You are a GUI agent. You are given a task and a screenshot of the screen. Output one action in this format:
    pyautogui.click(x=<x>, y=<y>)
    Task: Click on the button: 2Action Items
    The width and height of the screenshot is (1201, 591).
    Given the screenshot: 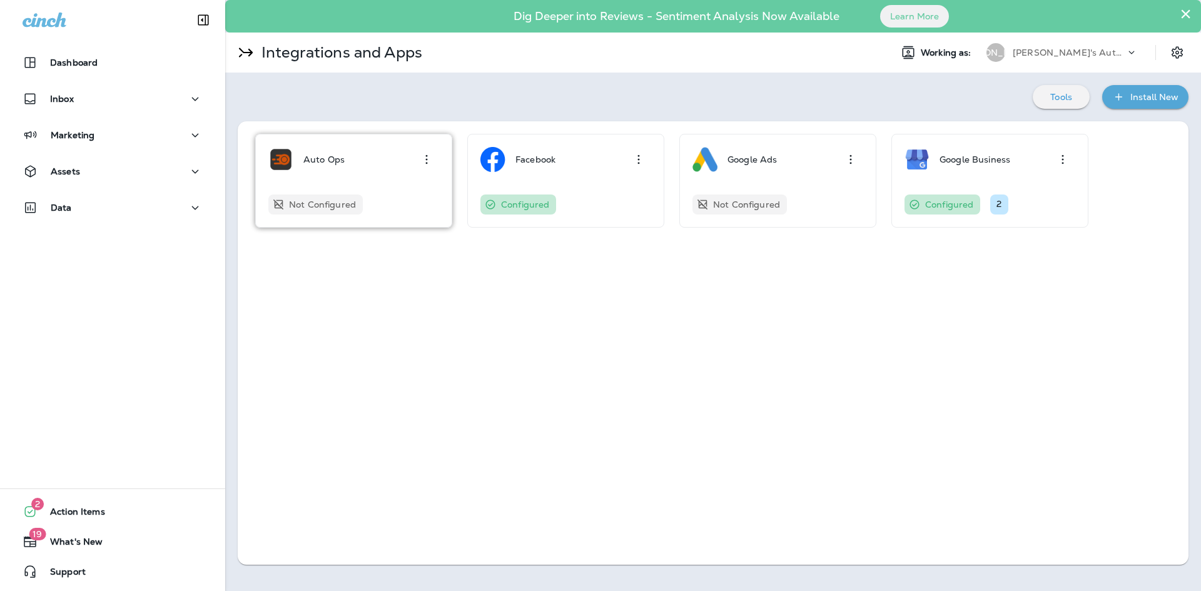 What is the action you would take?
    pyautogui.click(x=113, y=512)
    